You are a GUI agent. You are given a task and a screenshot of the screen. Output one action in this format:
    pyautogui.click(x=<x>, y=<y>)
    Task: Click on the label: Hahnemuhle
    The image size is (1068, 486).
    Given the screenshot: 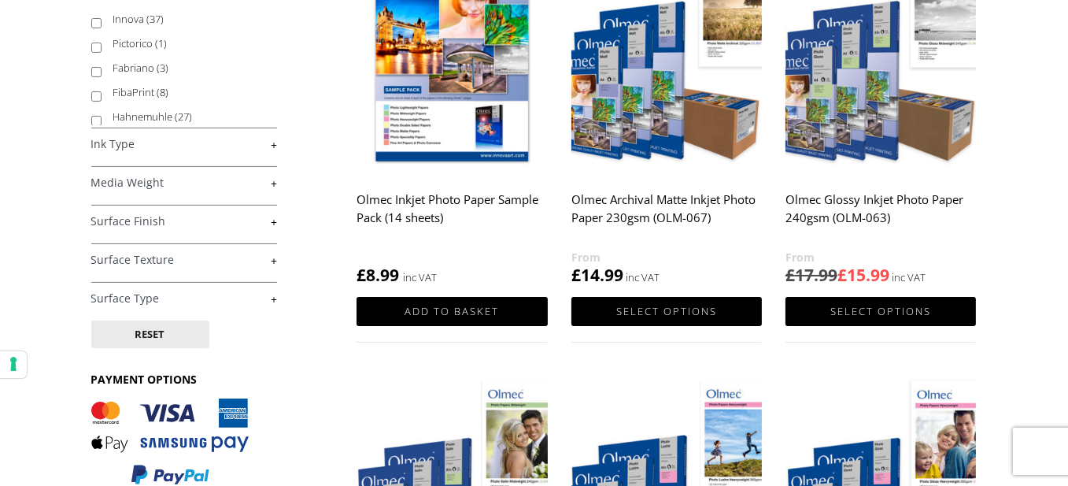 What is the action you would take?
    pyautogui.click(x=187, y=116)
    